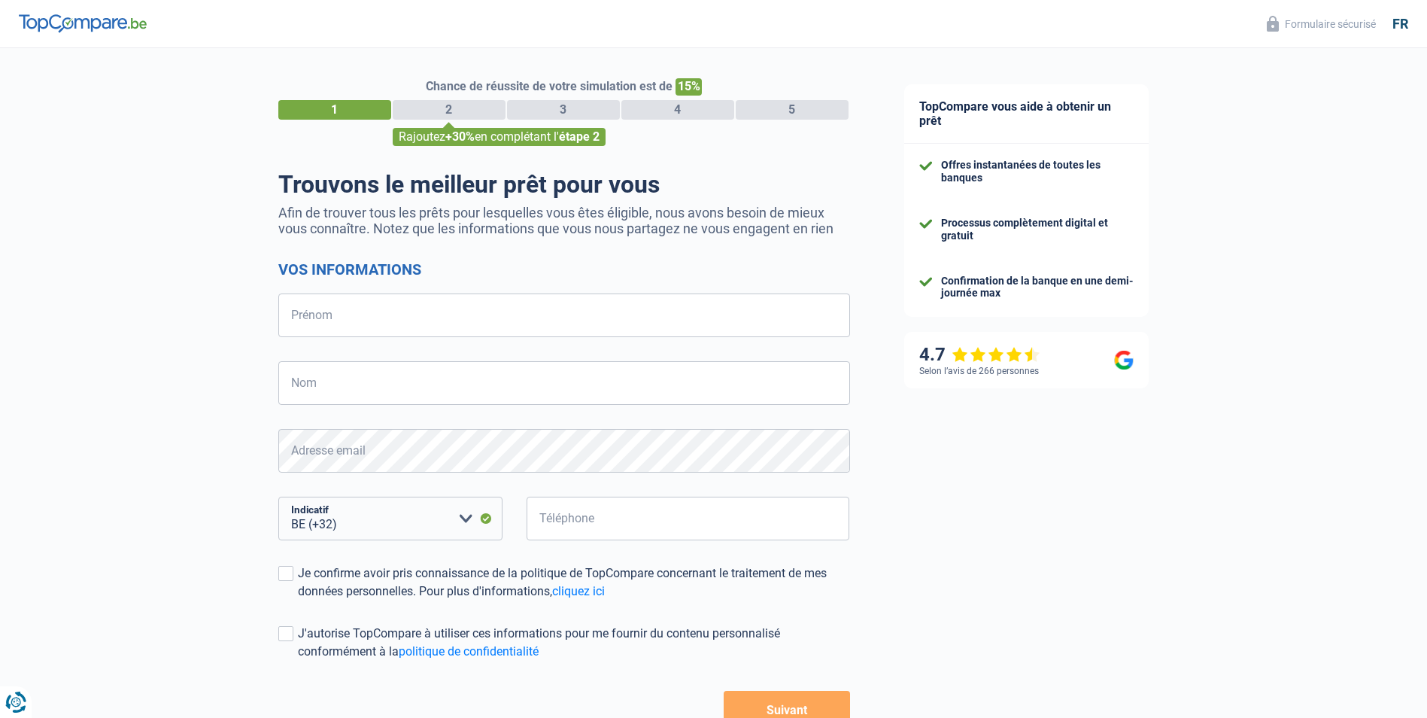 This screenshot has width=1427, height=718. I want to click on div: Rajoutez en complétant l', so click(499, 137).